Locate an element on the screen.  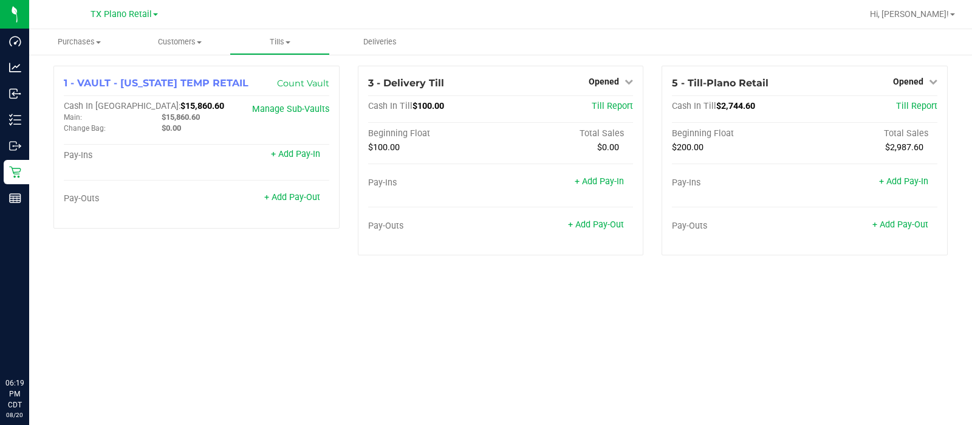
inline-svg: Analytics is located at coordinates (15, 67).